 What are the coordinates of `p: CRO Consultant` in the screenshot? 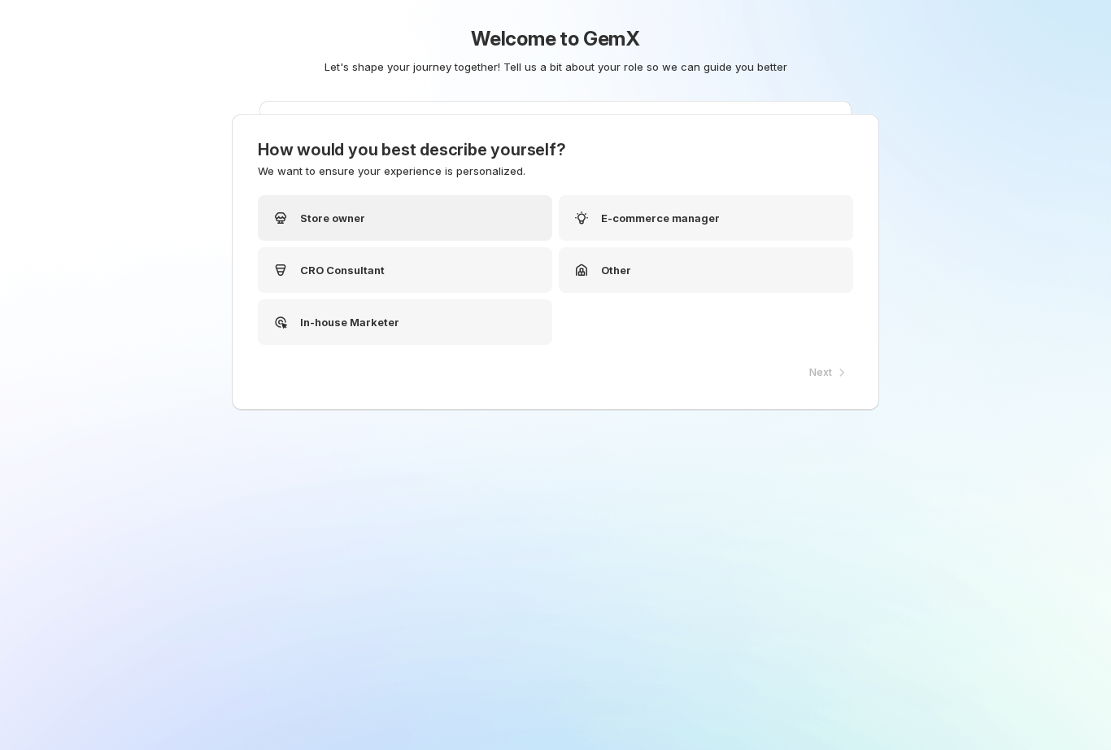 It's located at (343, 270).